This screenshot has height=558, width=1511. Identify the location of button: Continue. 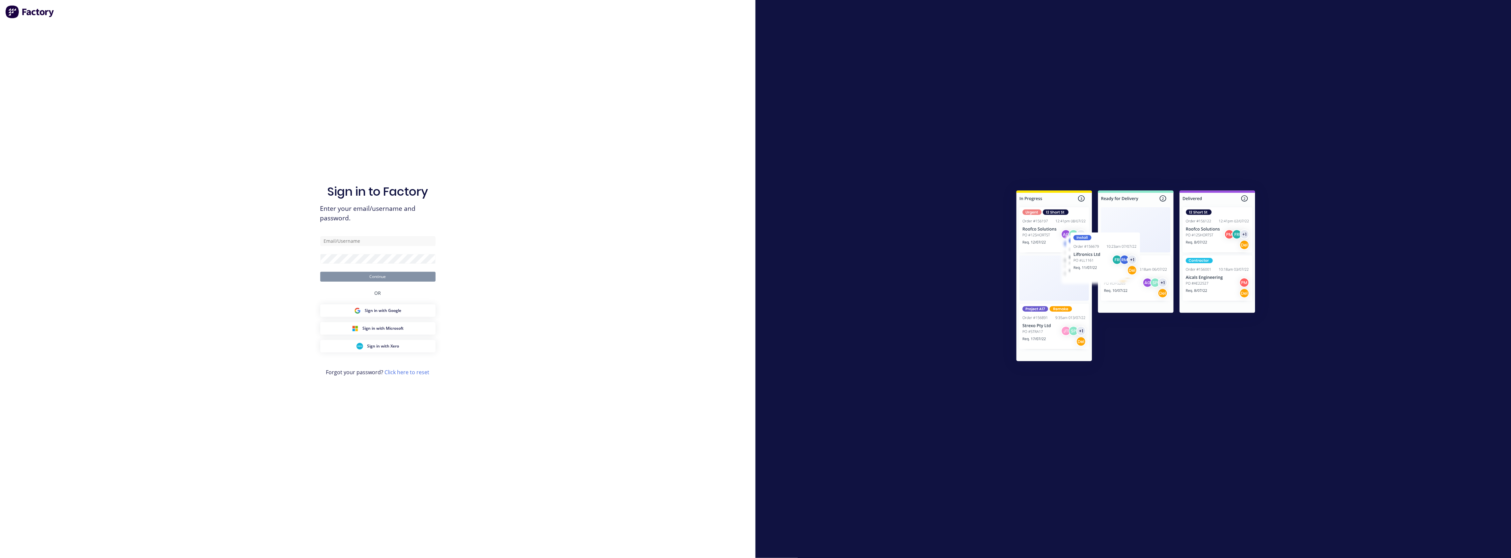
(378, 277).